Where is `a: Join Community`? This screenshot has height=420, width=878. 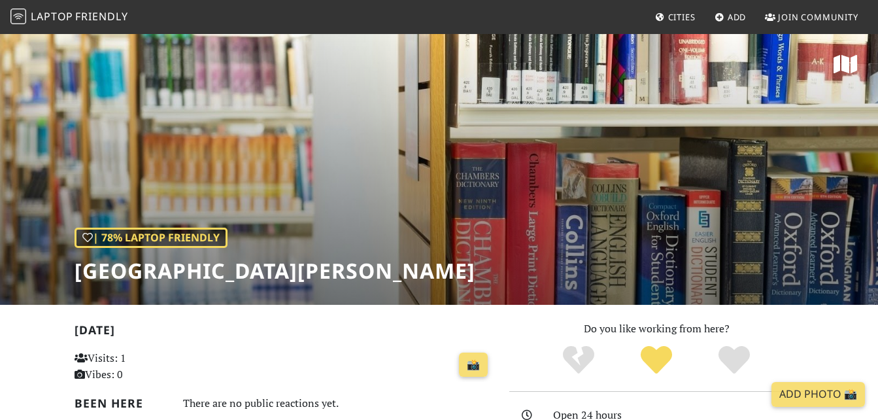
a: Join Community is located at coordinates (811, 17).